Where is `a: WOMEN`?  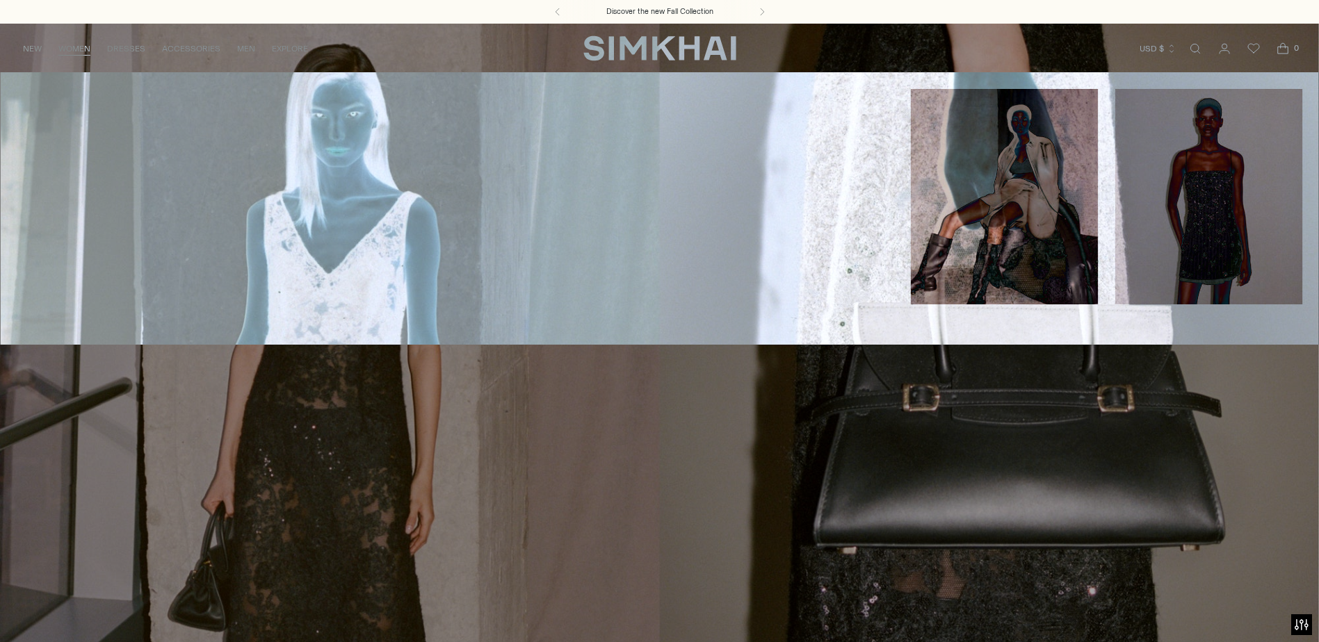 a: WOMEN is located at coordinates (74, 49).